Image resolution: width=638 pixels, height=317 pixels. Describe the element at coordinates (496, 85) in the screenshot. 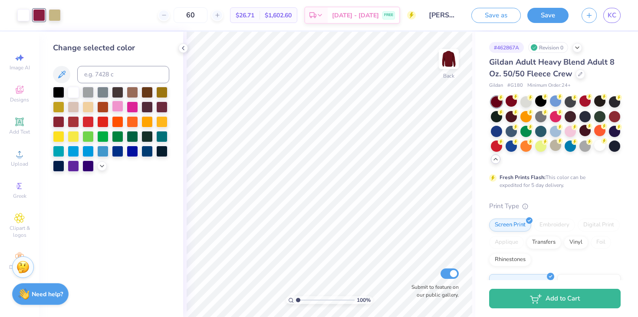

I see `span: Gildan` at that location.